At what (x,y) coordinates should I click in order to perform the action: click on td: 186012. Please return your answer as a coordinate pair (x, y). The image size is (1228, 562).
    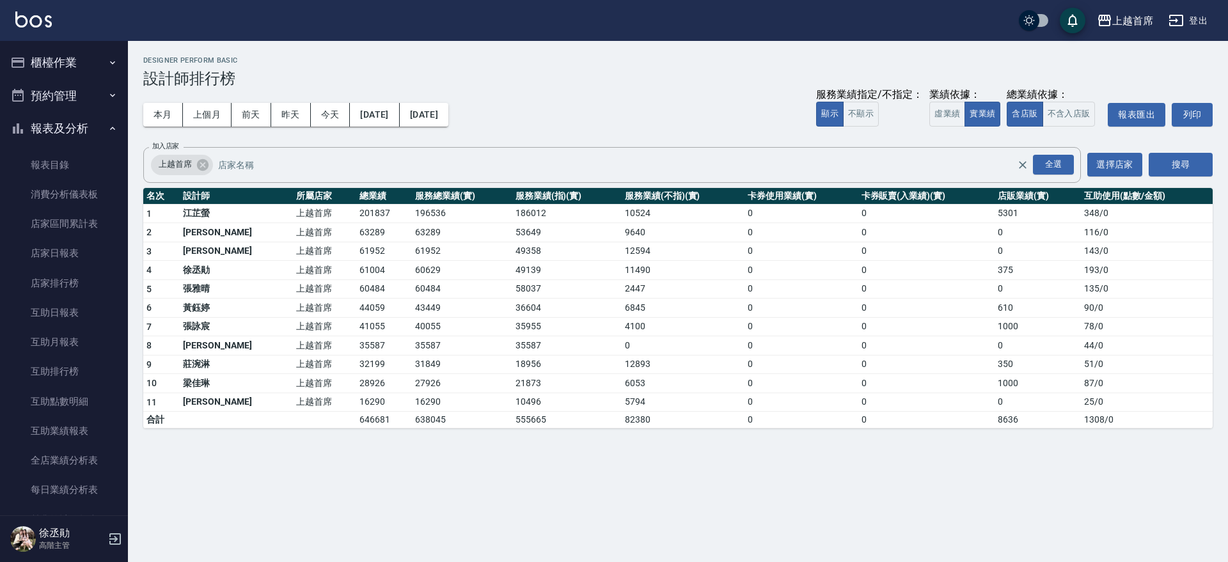
    Looking at the image, I should click on (567, 214).